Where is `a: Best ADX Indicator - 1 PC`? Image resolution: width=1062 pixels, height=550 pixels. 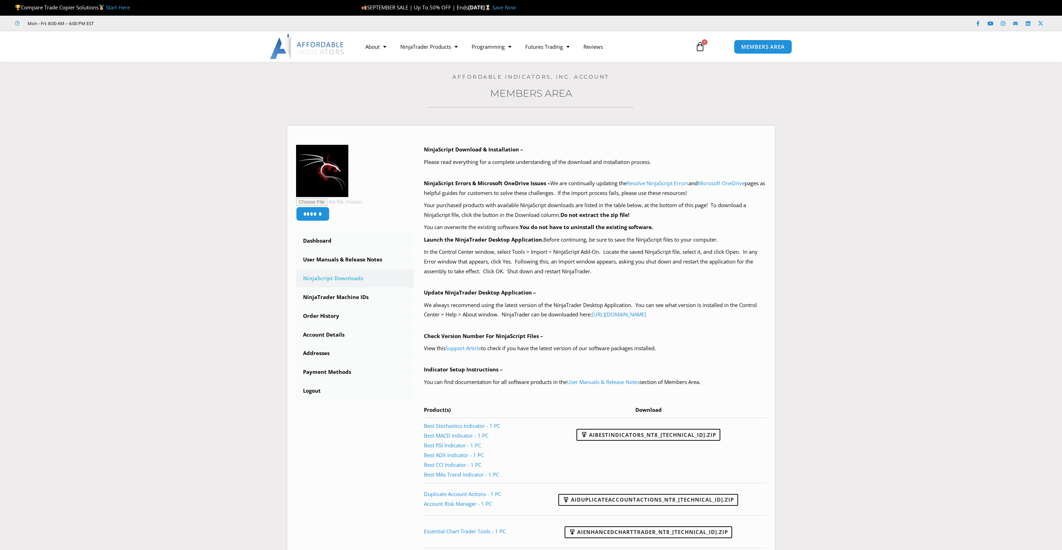
a: Best ADX Indicator - 1 PC is located at coordinates (454, 455).